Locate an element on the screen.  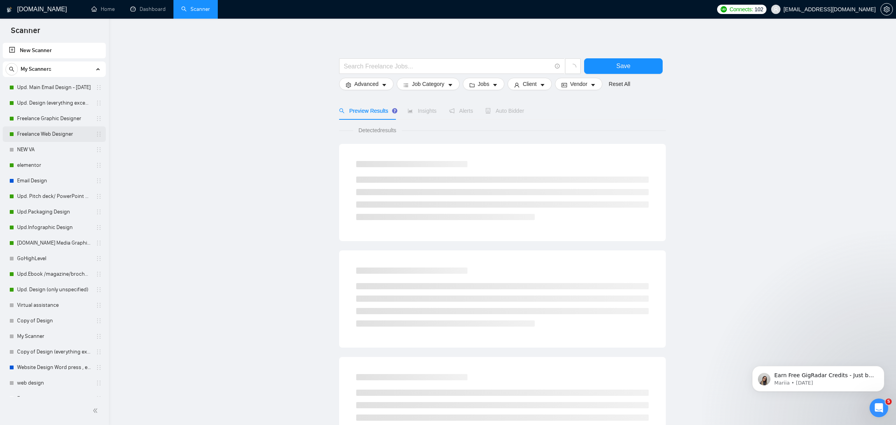
a: NEW VA is located at coordinates (54, 150).